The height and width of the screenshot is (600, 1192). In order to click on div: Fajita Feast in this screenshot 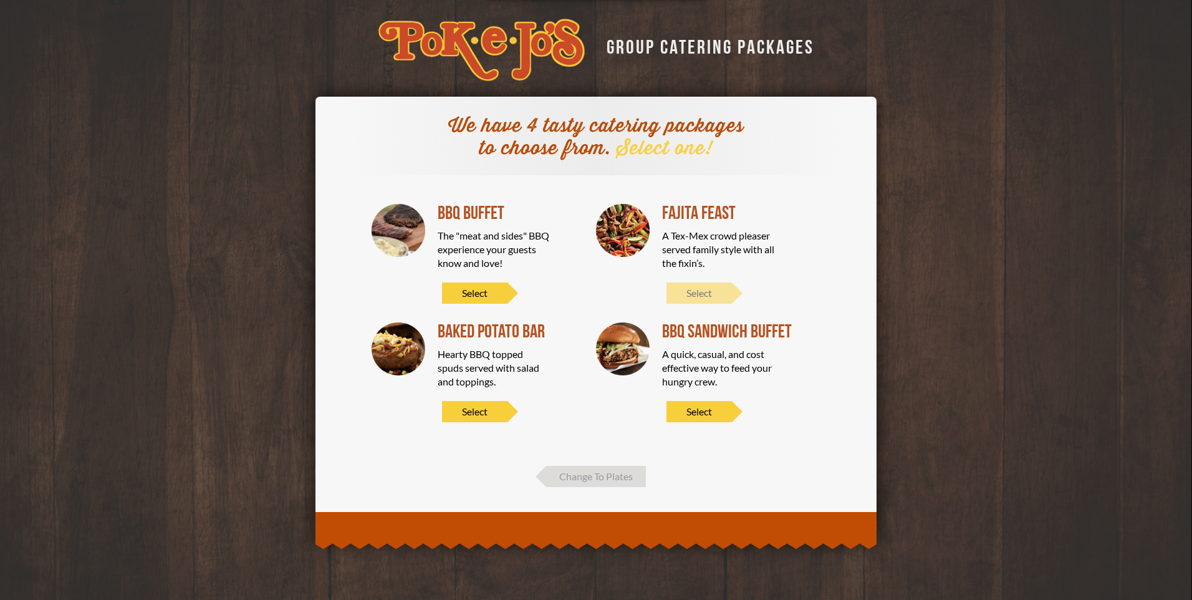, I will do `click(732, 213)`.